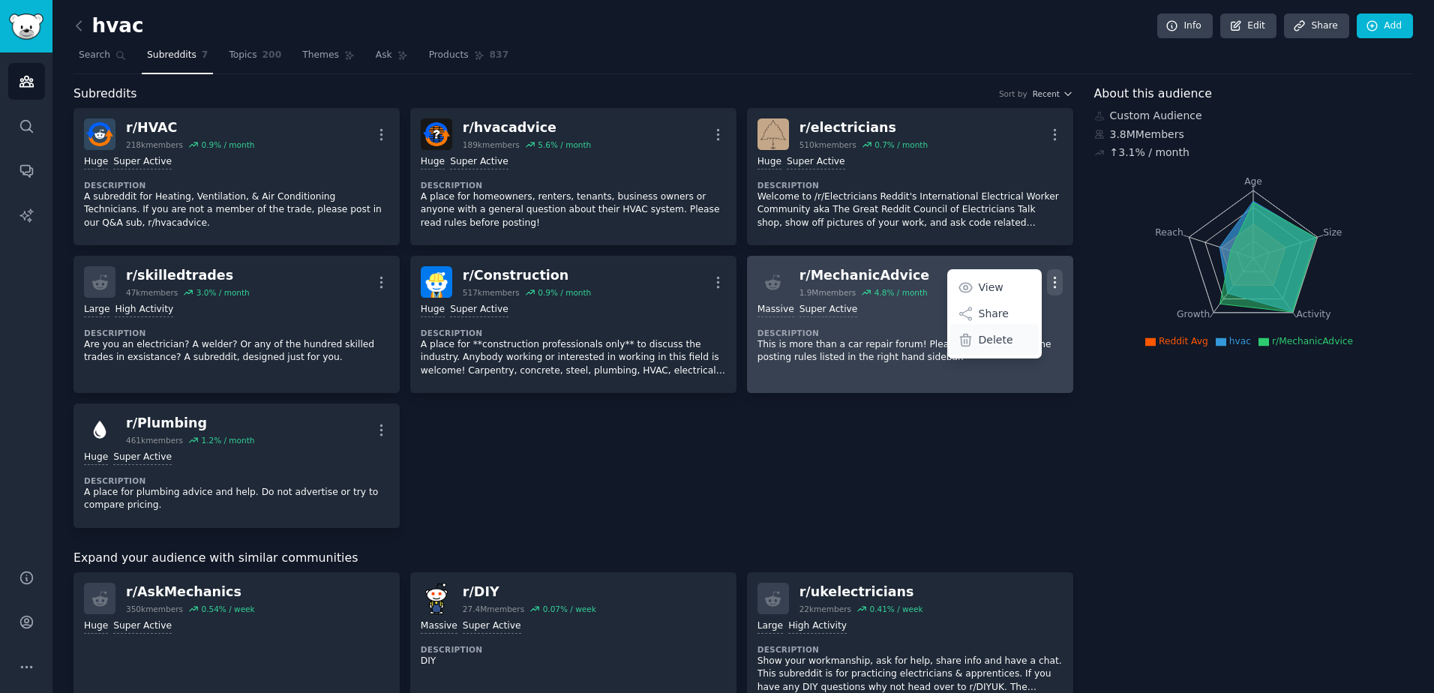 The image size is (1434, 693). I want to click on div: r/ hvacadvice, so click(527, 128).